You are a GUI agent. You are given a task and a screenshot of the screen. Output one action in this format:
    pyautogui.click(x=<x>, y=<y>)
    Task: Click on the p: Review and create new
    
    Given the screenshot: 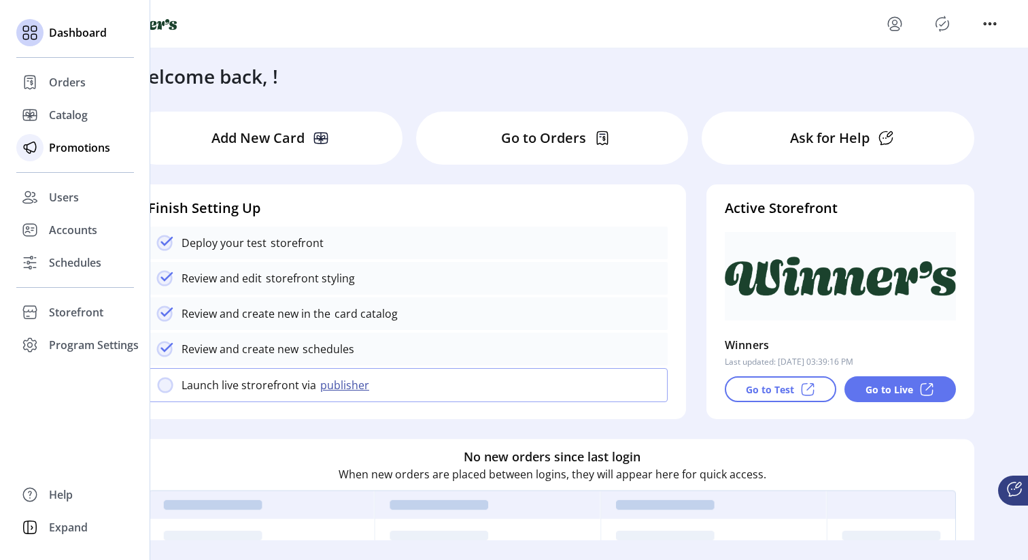 What is the action you would take?
    pyautogui.click(x=240, y=349)
    